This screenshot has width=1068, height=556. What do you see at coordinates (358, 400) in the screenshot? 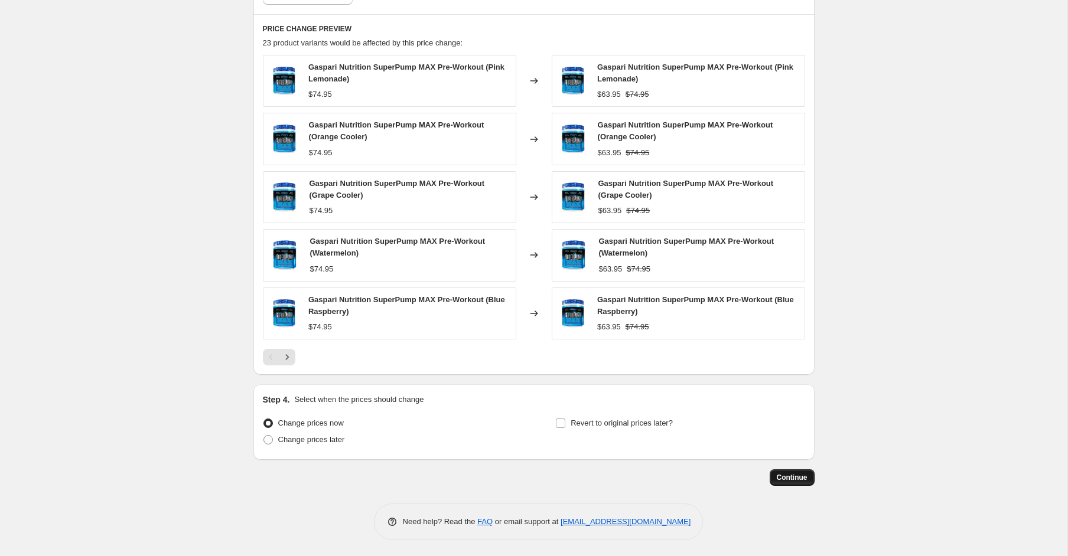
I see `p: Select when the prices should change` at bounding box center [358, 400].